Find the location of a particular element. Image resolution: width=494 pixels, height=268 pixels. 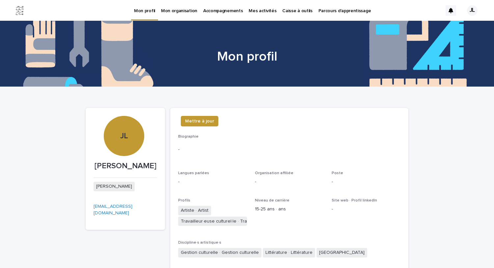

font: Site web · Profil linkedIn is located at coordinates (355, 201).